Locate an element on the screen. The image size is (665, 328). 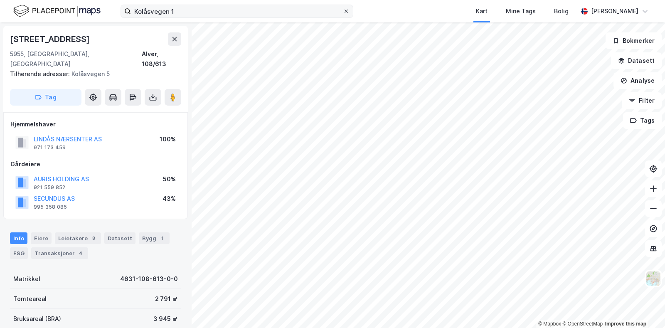
div: Mine Tags is located at coordinates (520, 11).